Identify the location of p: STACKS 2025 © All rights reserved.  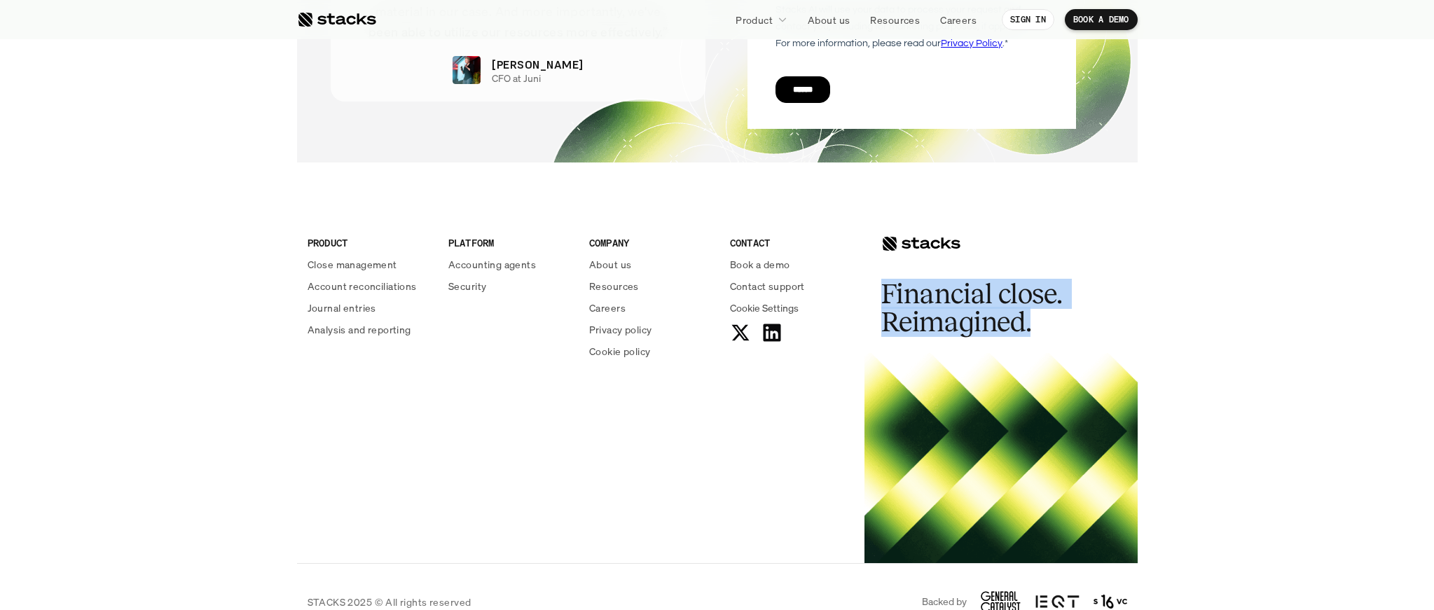
(389, 602).